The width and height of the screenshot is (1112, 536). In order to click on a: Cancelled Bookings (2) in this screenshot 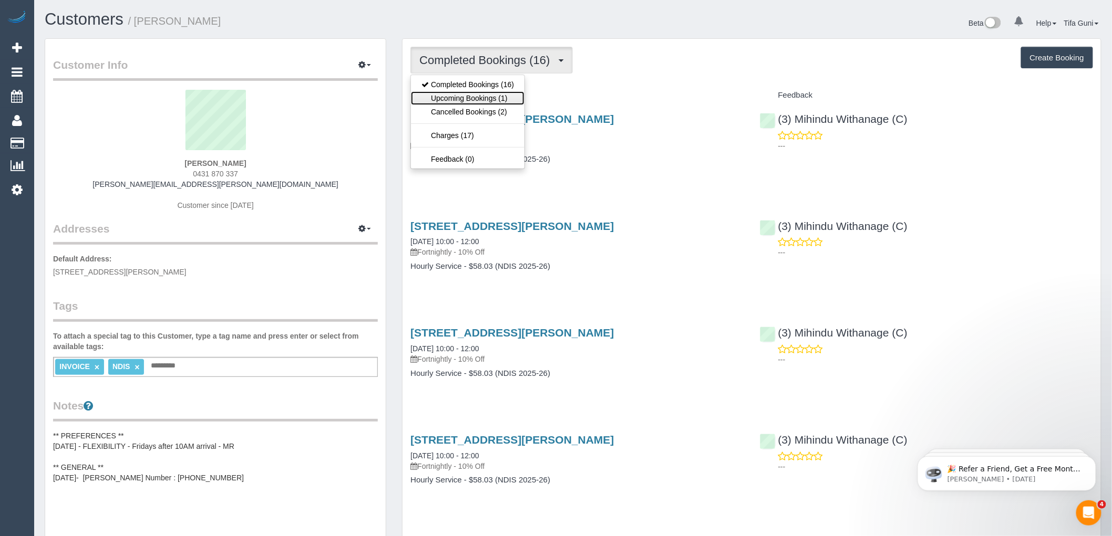, I will do `click(468, 112)`.